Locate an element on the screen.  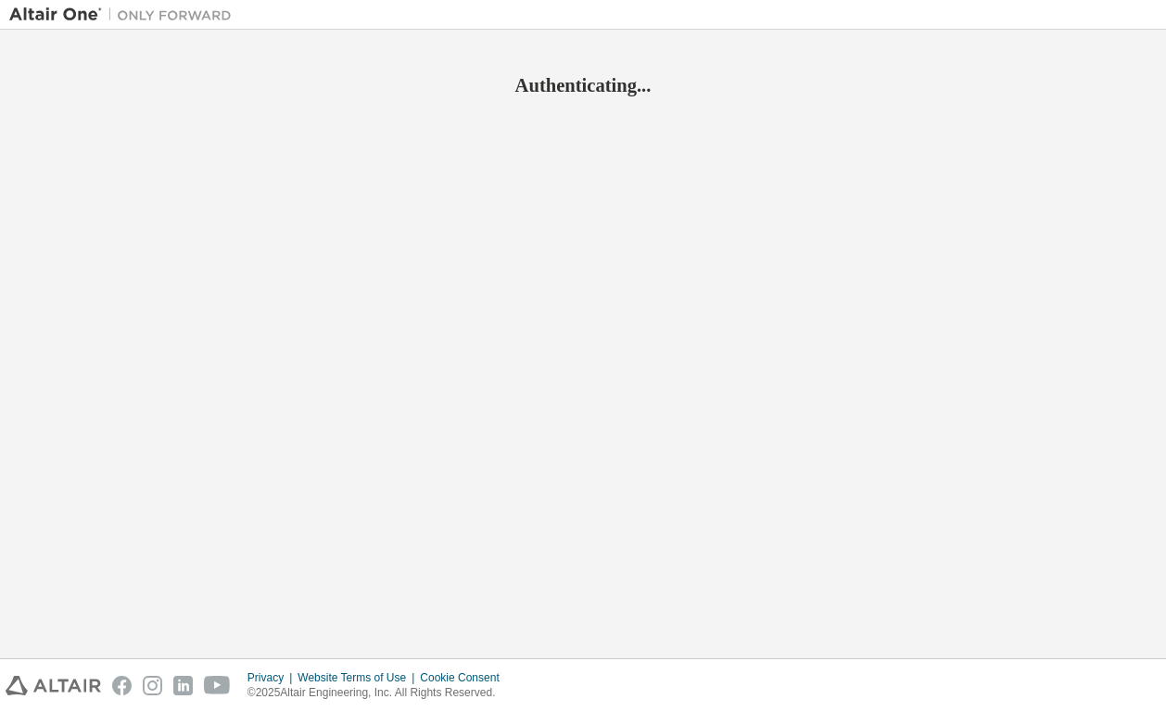
img: youtube.svg is located at coordinates (217, 685).